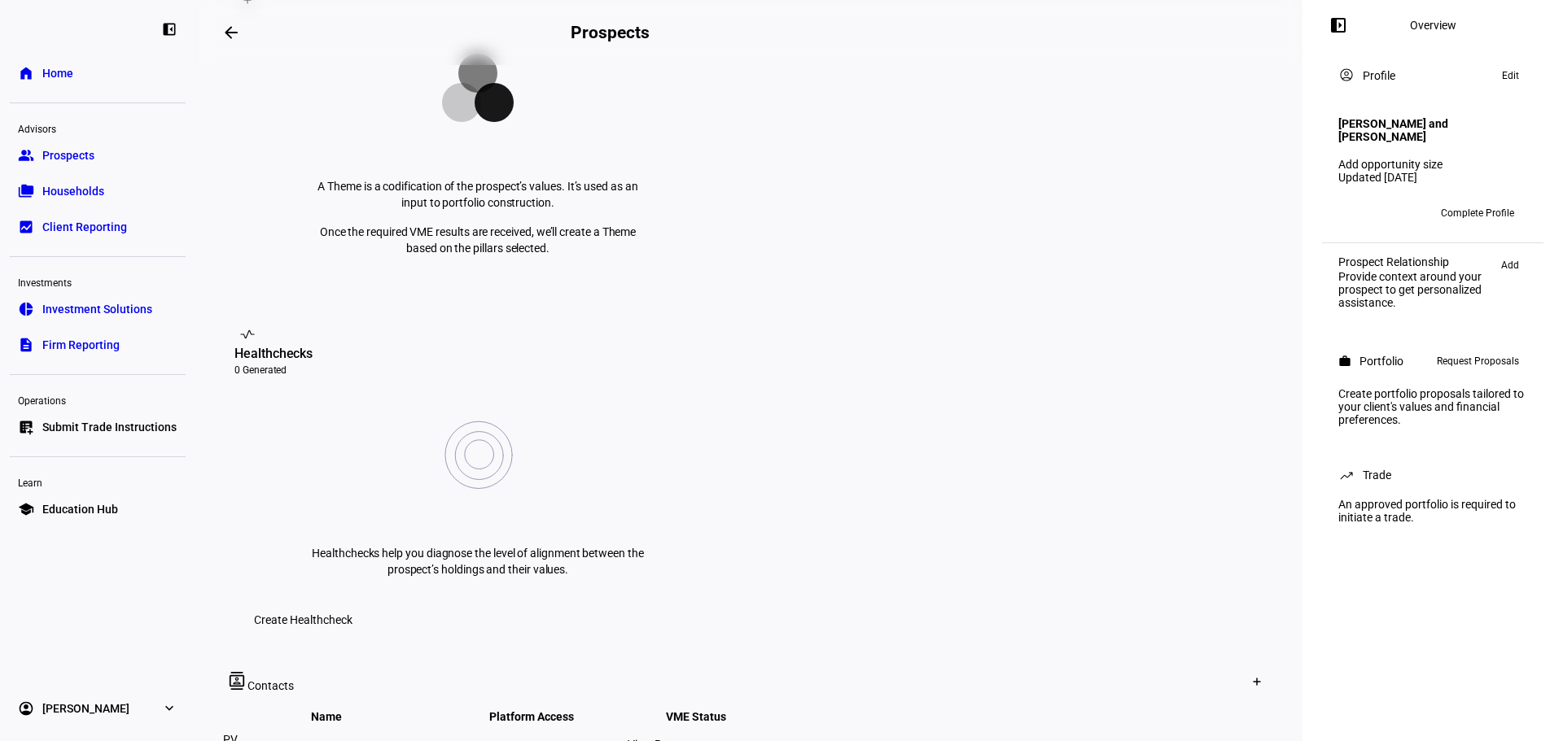 The height and width of the screenshot is (741, 1563). Describe the element at coordinates (1432, 76) in the screenshot. I see `eth-panel-overview-card-header: Profile` at that location.